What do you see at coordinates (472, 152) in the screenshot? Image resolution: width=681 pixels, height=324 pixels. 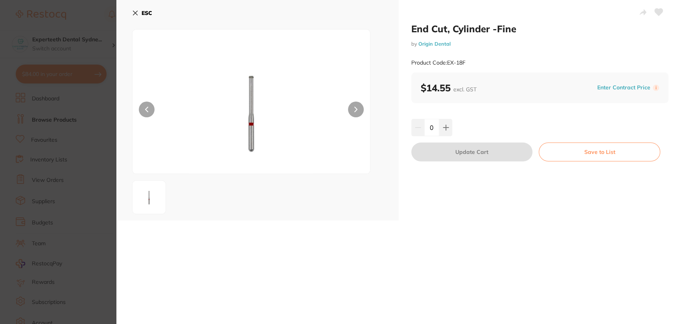 I see `button: Update Cart` at bounding box center [472, 152].